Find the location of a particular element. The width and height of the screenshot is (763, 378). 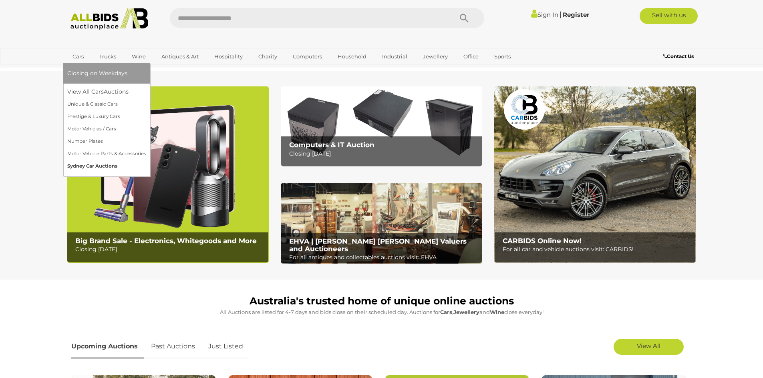

a: Sports is located at coordinates (502, 56).